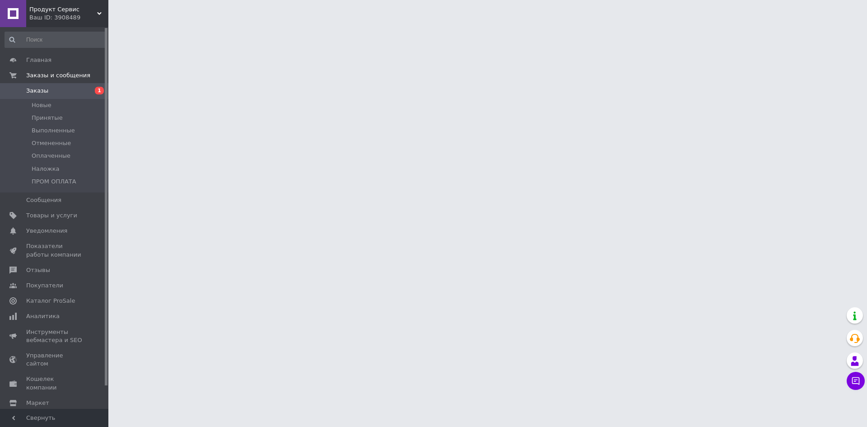  I want to click on span: Заказы и сообщения, so click(58, 75).